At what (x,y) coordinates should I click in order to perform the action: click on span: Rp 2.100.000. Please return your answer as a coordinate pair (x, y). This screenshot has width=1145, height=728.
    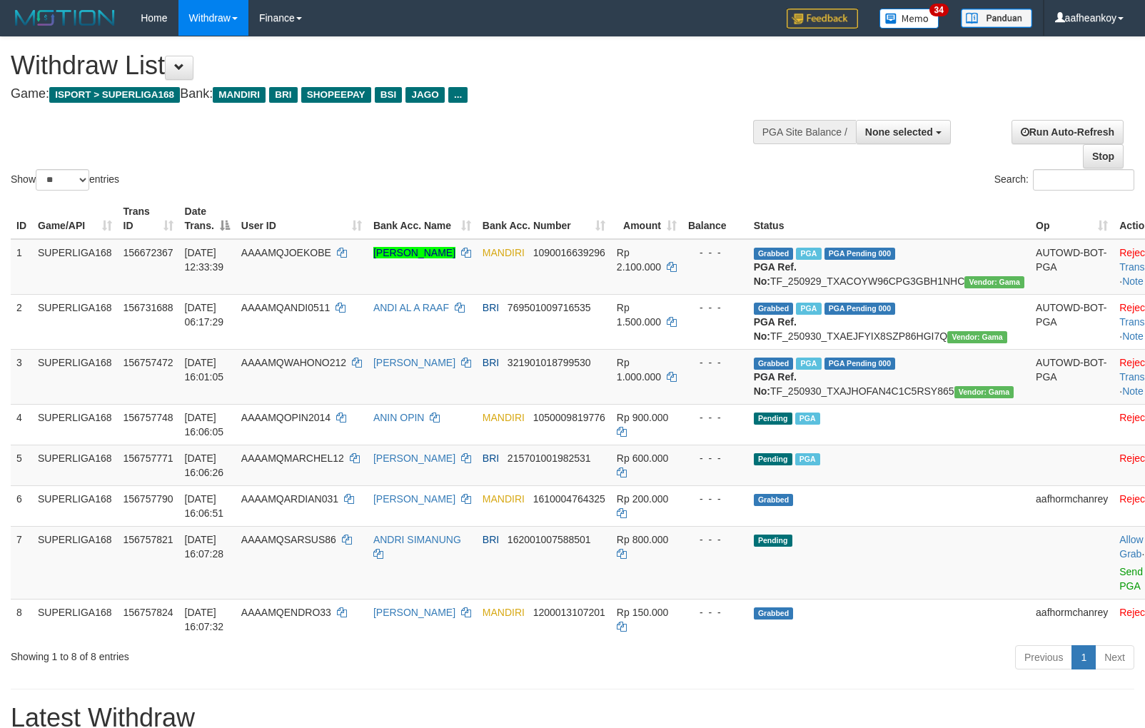
    Looking at the image, I should click on (639, 260).